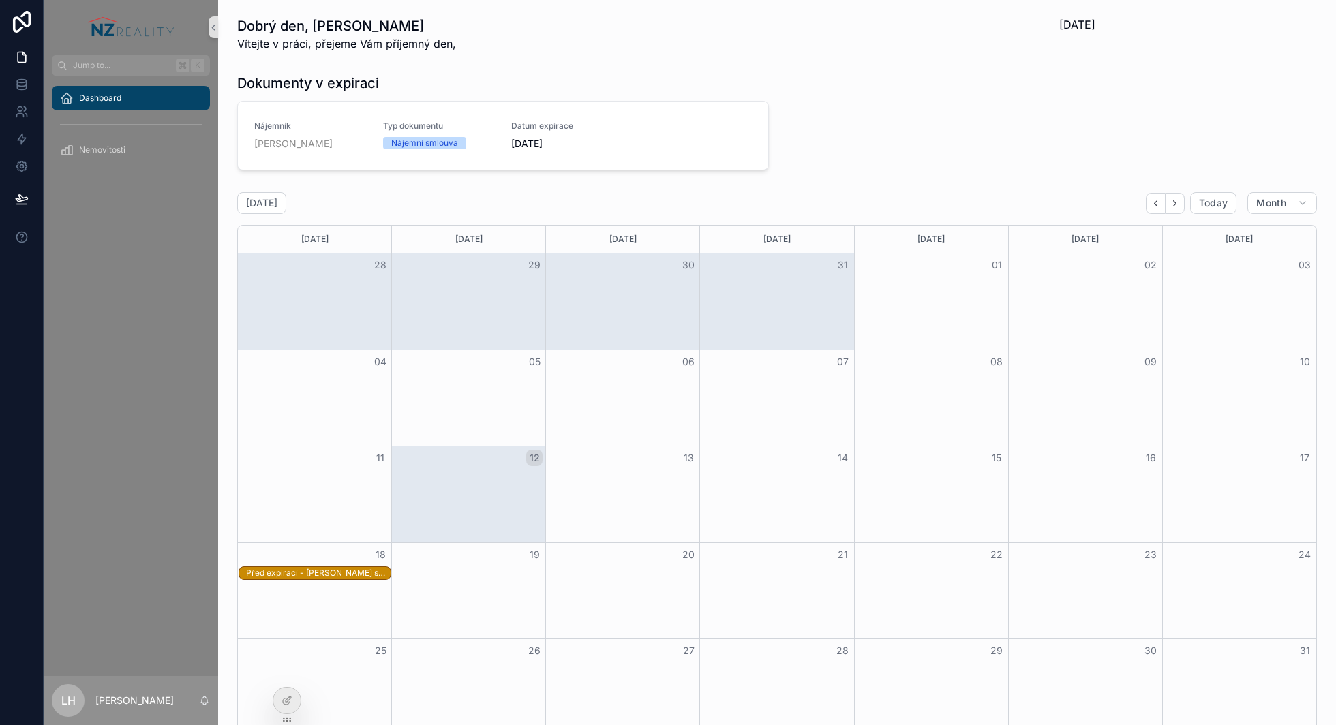  Describe the element at coordinates (997, 265) in the screenshot. I see `button: 01` at that location.